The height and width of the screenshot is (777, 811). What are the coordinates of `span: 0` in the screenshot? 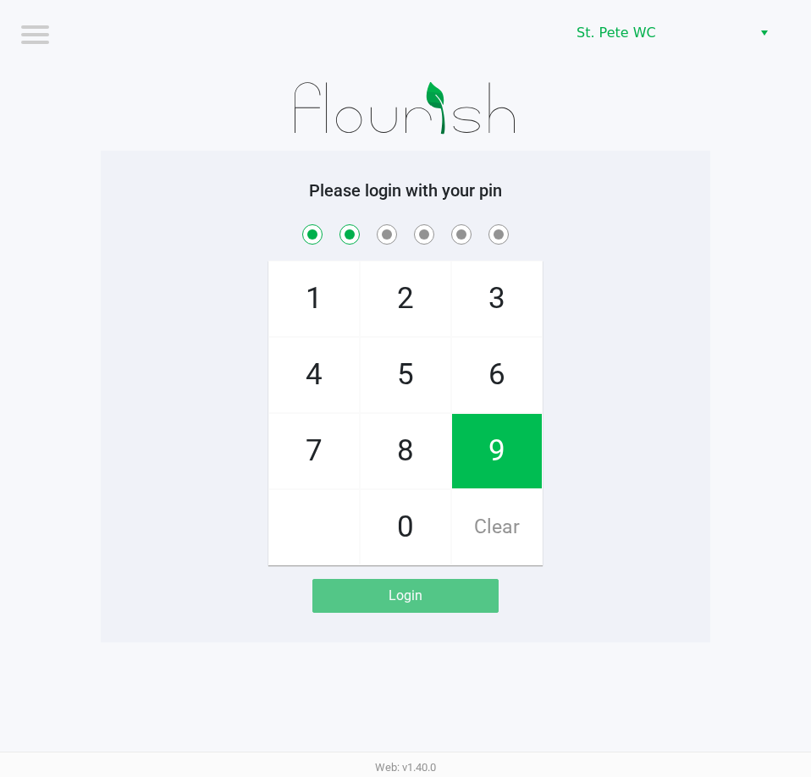 It's located at (406, 527).